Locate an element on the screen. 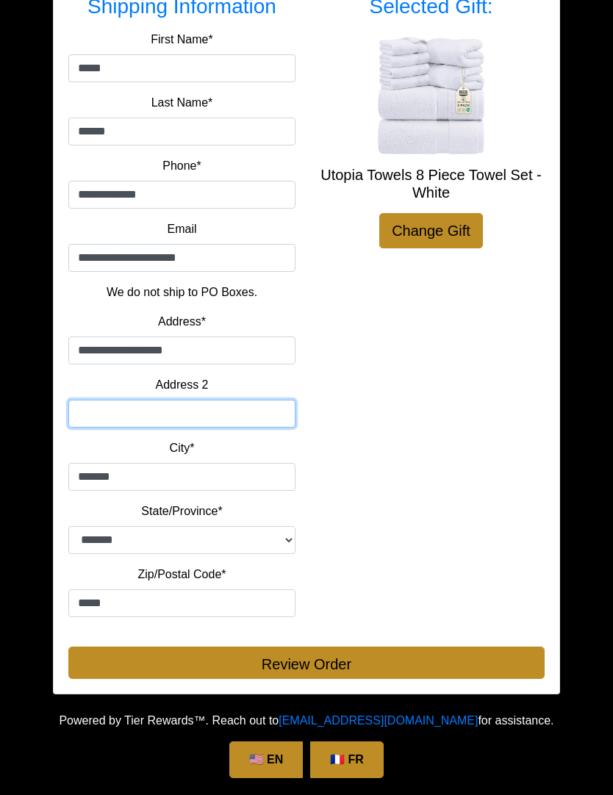 The height and width of the screenshot is (795, 613). label: Phone* is located at coordinates (181, 166).